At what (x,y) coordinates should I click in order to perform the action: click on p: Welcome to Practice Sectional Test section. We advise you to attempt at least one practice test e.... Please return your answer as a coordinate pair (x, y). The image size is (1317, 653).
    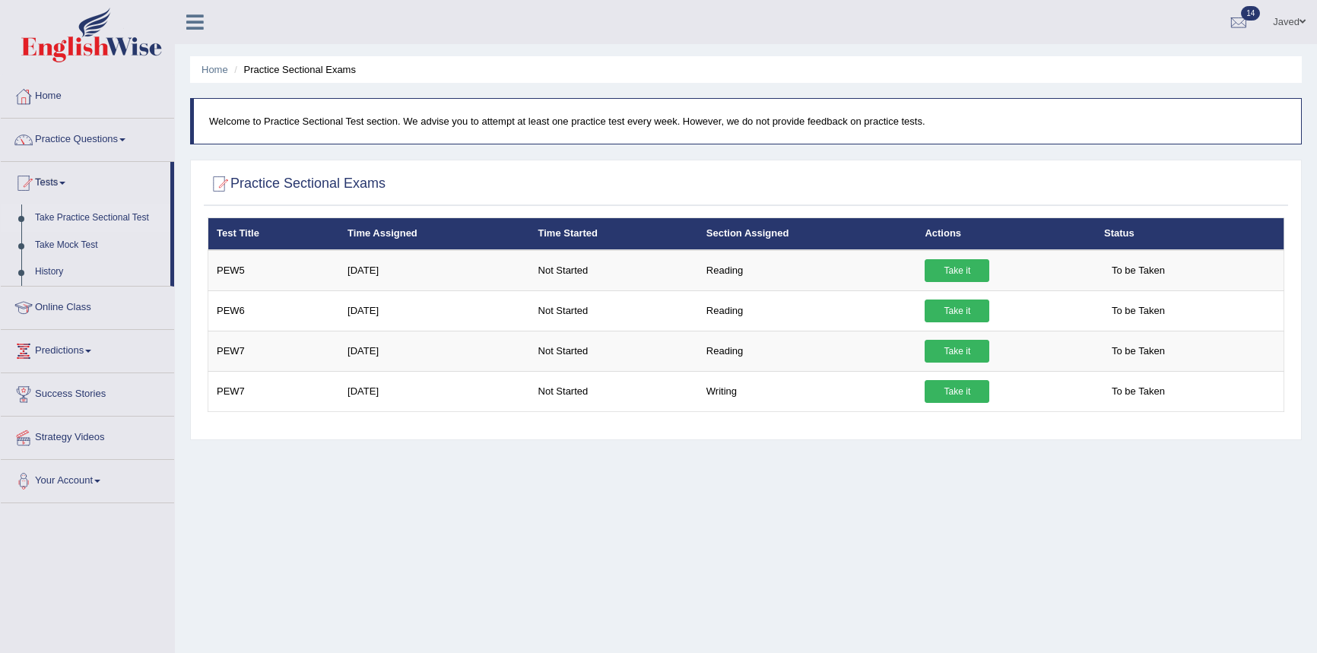
    Looking at the image, I should click on (748, 121).